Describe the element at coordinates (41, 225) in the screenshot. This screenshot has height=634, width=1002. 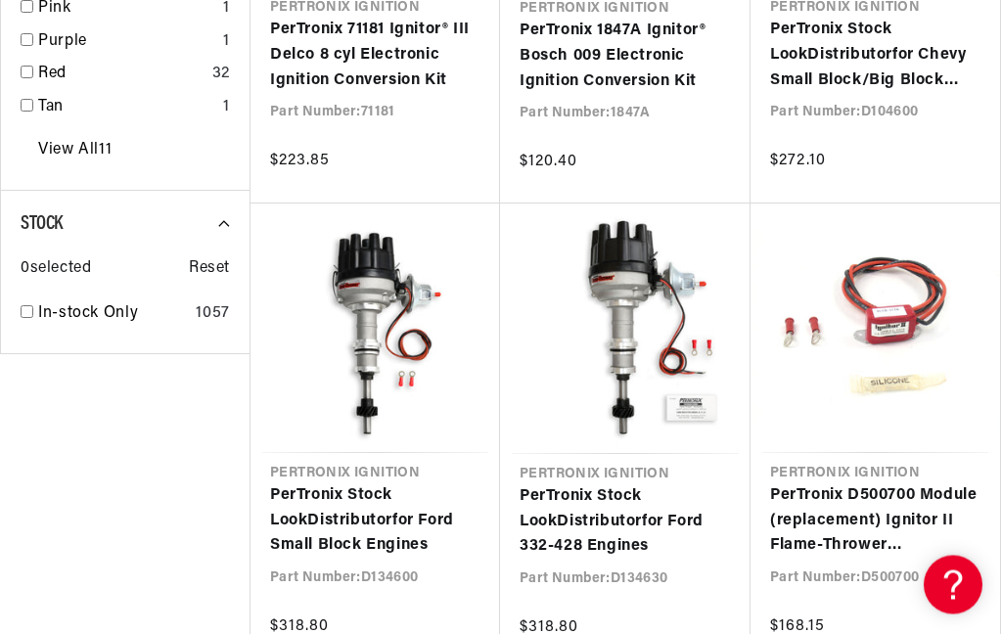
I see `span: Stock` at that location.